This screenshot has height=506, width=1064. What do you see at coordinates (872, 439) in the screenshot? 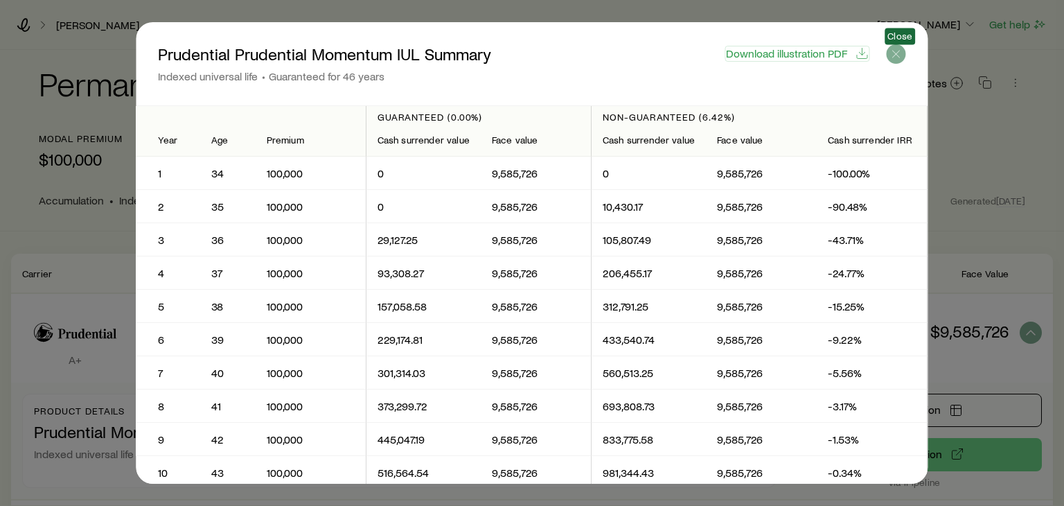
I see `p: -1.53%` at bounding box center [872, 439].